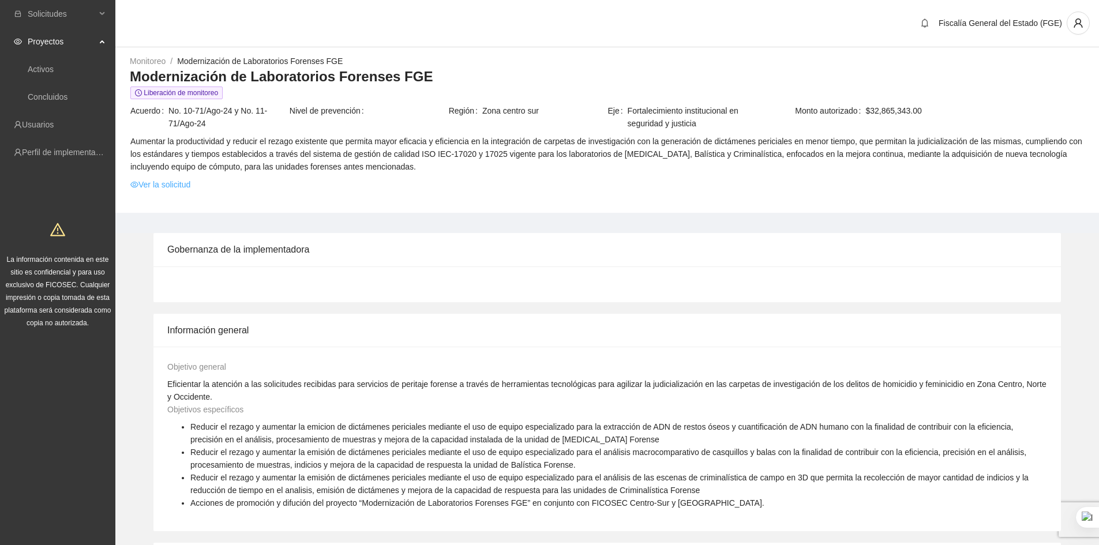 The height and width of the screenshot is (545, 1099). What do you see at coordinates (139, 93) in the screenshot?
I see `span: clock-circle` at bounding box center [139, 93].